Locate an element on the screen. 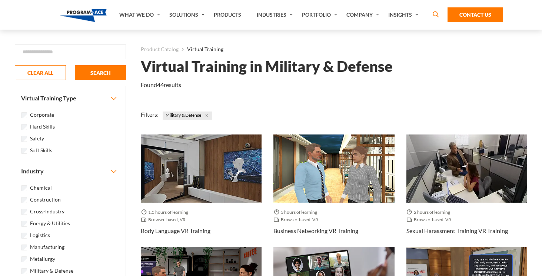 The image size is (542, 276). button: Industry is located at coordinates (70, 171).